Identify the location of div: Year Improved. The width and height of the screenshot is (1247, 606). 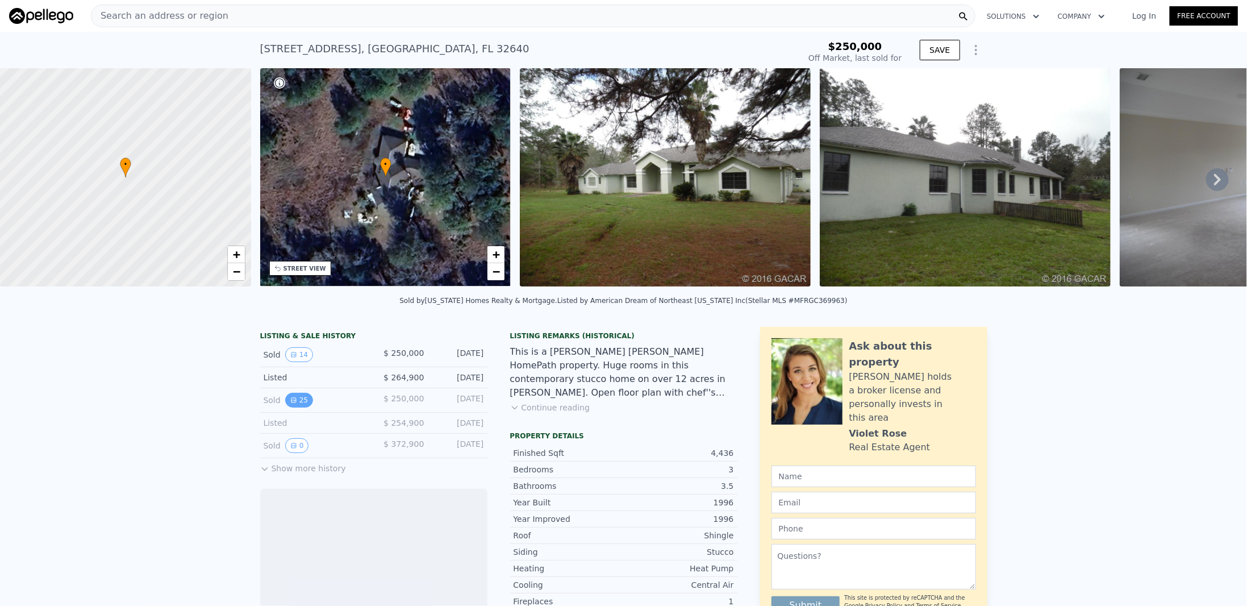
(569, 519).